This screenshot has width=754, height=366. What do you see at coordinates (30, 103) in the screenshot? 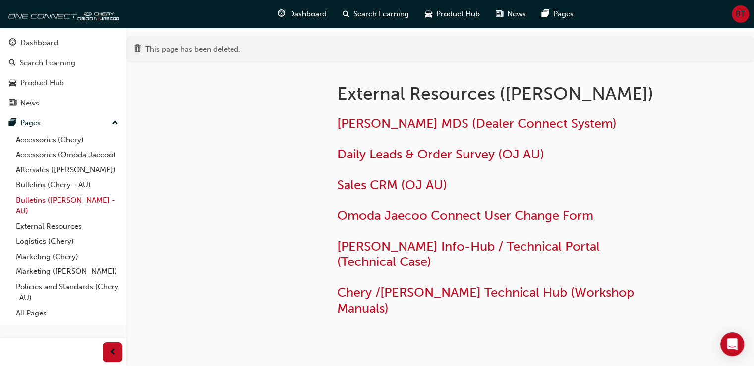
I see `div: News` at bounding box center [30, 103].